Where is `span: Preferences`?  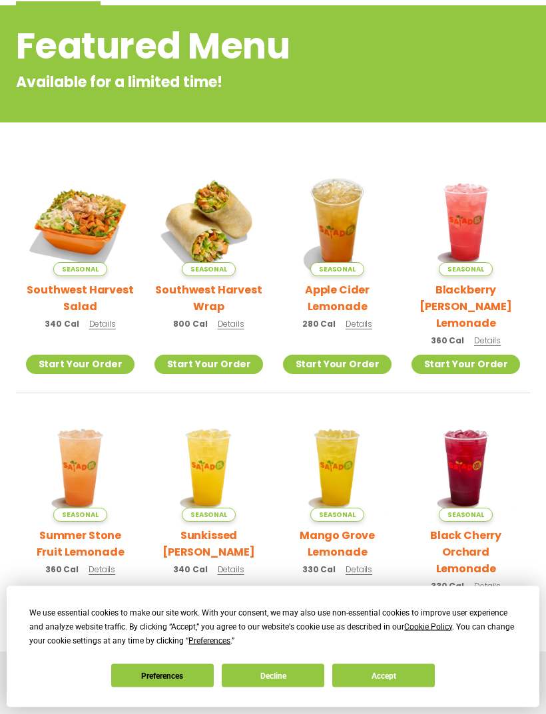
span: Preferences is located at coordinates (209, 641).